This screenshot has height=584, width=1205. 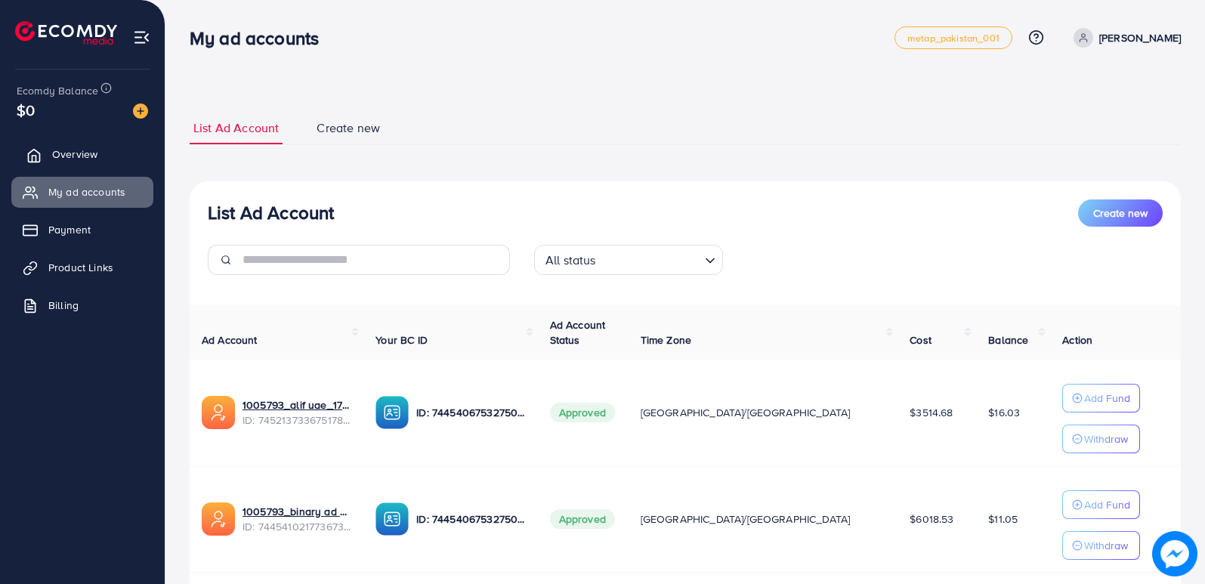 I want to click on span: Balance, so click(x=1007, y=340).